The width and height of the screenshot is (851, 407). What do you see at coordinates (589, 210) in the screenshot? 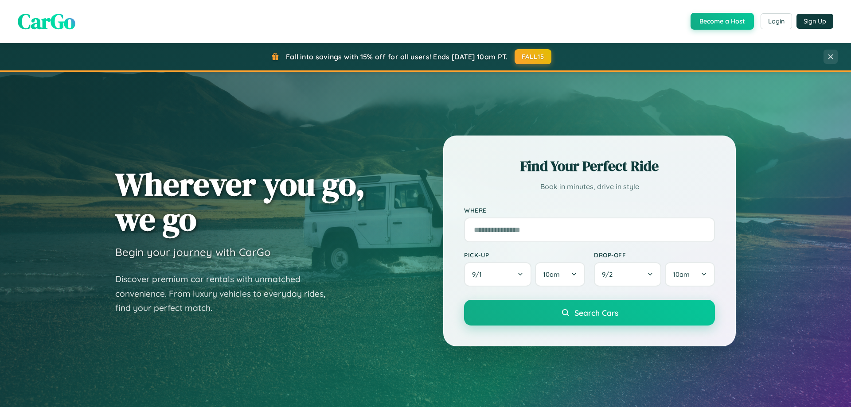
I see `label: Where` at bounding box center [589, 210].